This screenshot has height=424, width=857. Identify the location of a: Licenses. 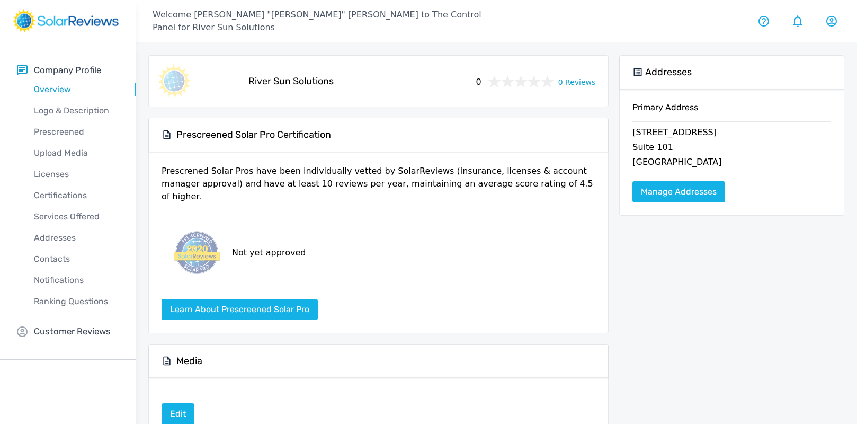
(76, 174).